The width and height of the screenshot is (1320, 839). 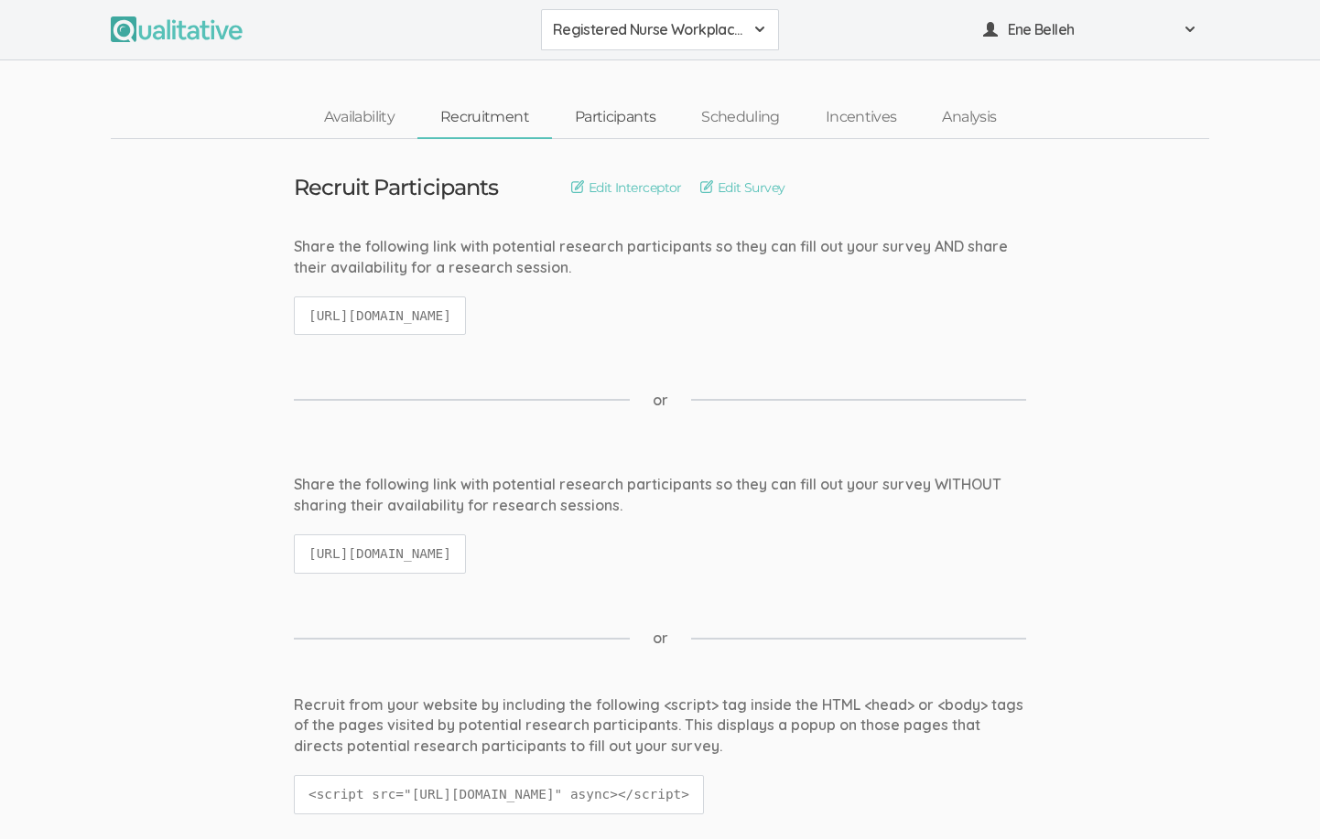 I want to click on a: Edit Interceptor, so click(x=626, y=188).